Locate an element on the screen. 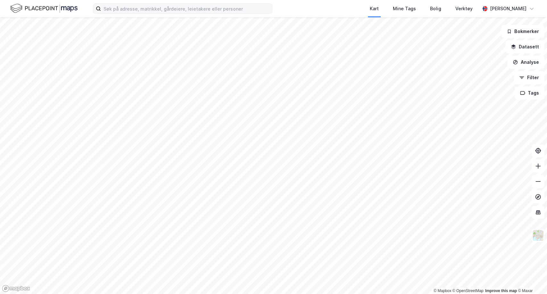 This screenshot has height=294, width=547. div: Kontrollprogram for chat is located at coordinates (531, 279).